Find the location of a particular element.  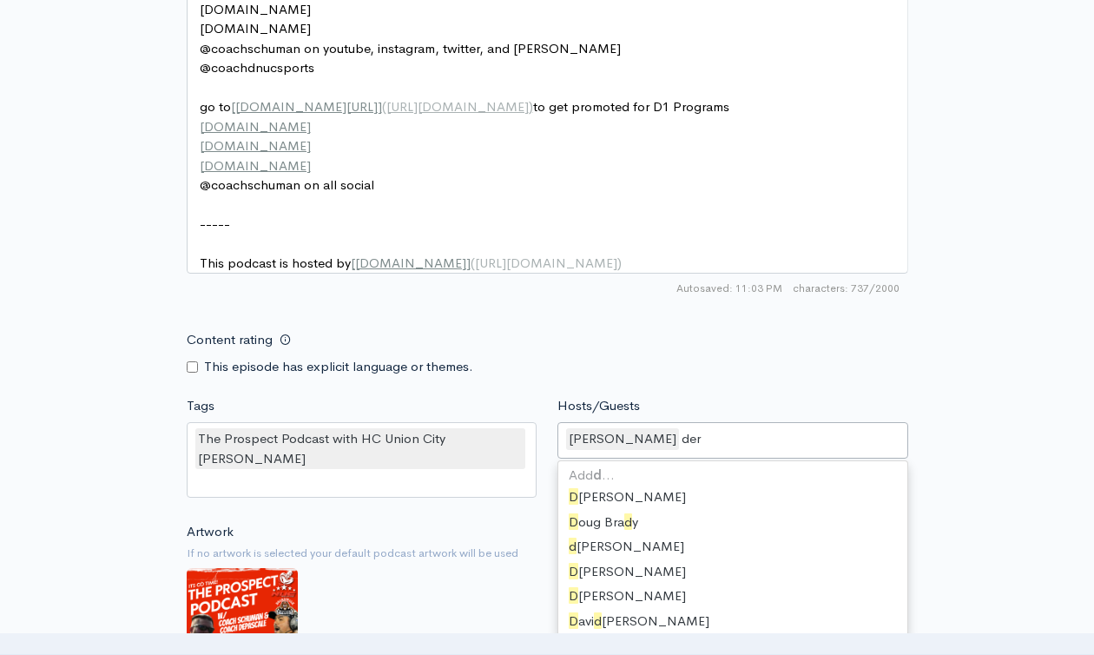

label: Content rating is located at coordinates (229, 339).